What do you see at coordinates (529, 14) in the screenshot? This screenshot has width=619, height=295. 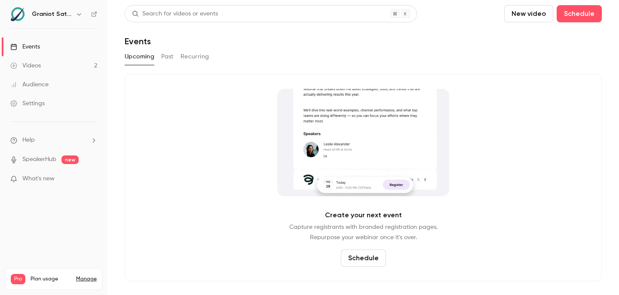 I see `button: New video` at bounding box center [529, 14].